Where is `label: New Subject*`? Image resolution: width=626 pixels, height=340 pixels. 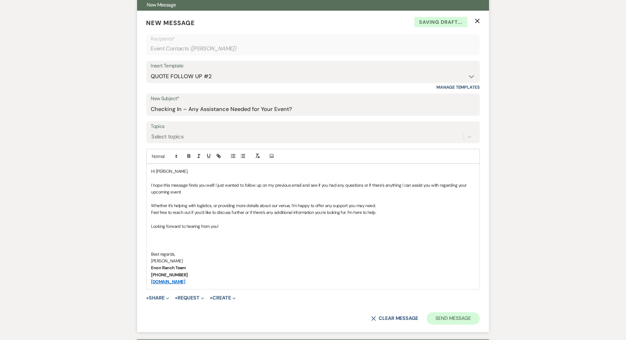
label: New Subject* is located at coordinates (313, 98).